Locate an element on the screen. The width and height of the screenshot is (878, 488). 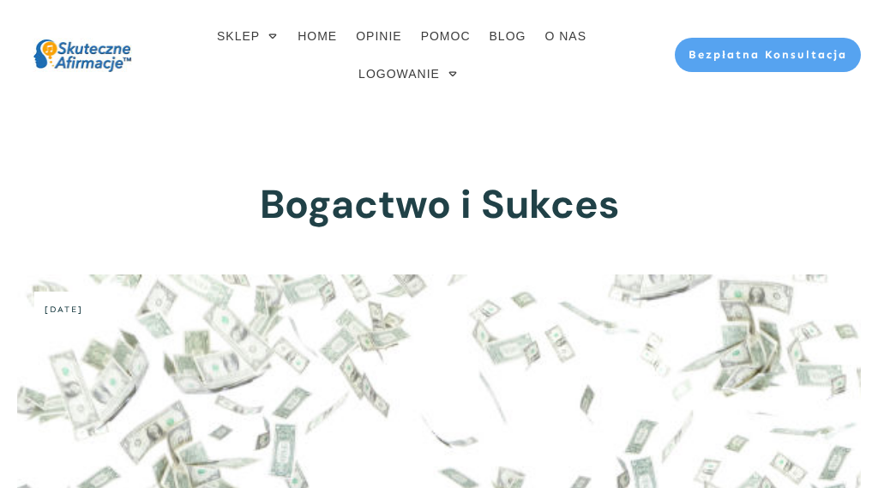
span: OPINIE is located at coordinates (378, 36).